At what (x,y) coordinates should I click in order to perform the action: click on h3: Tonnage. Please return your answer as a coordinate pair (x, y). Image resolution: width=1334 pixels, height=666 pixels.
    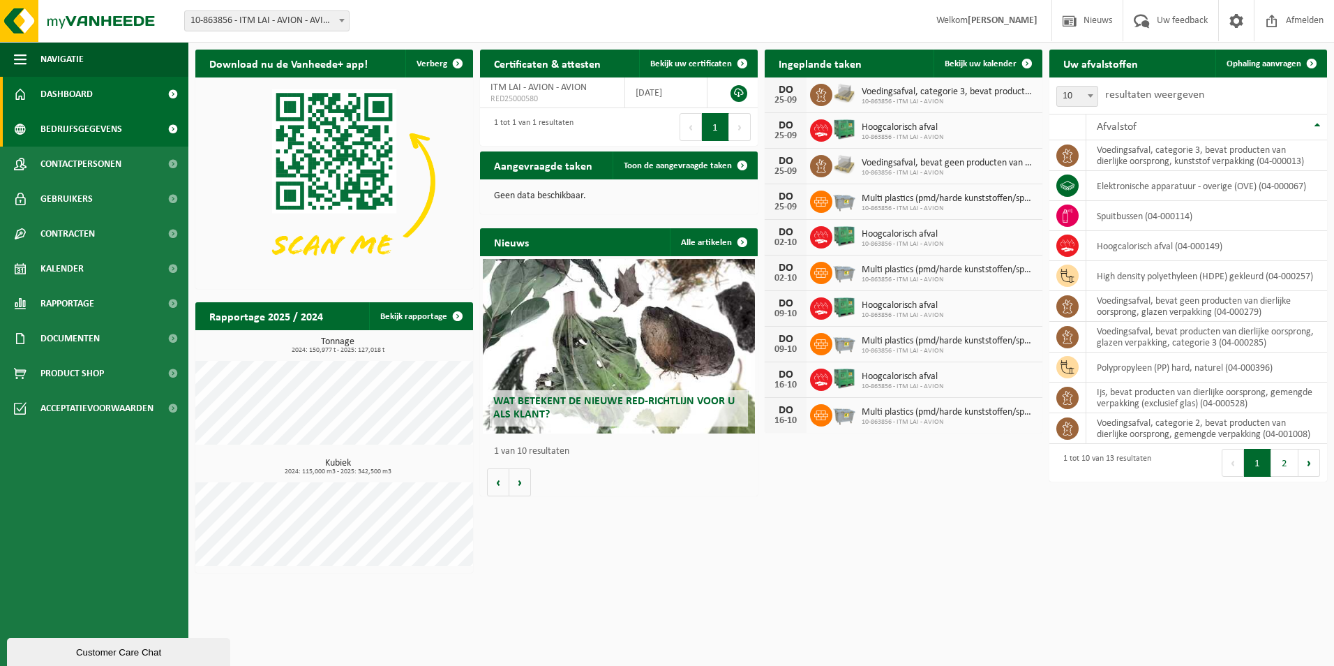
    Looking at the image, I should click on (338, 345).